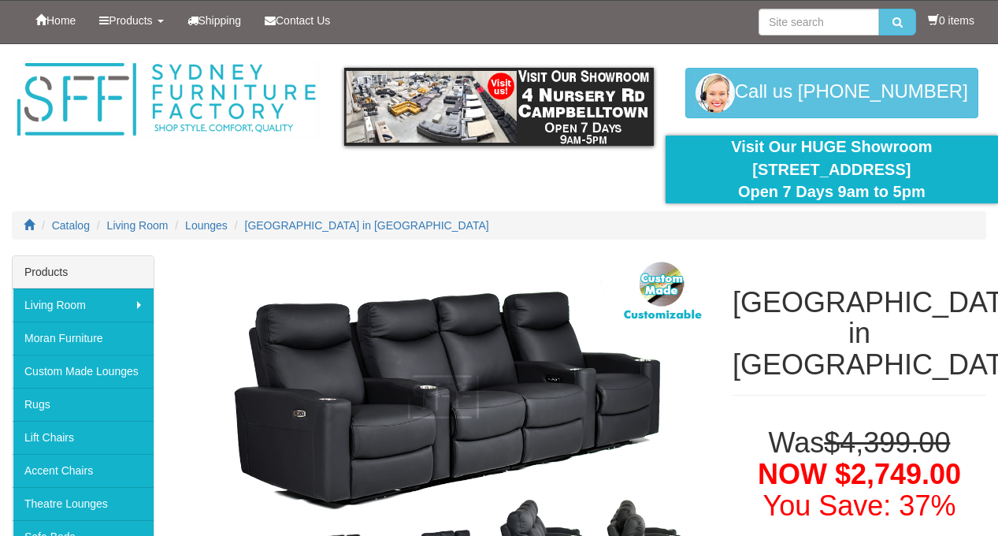  Describe the element at coordinates (83, 437) in the screenshot. I see `a: Lift Chairs` at that location.